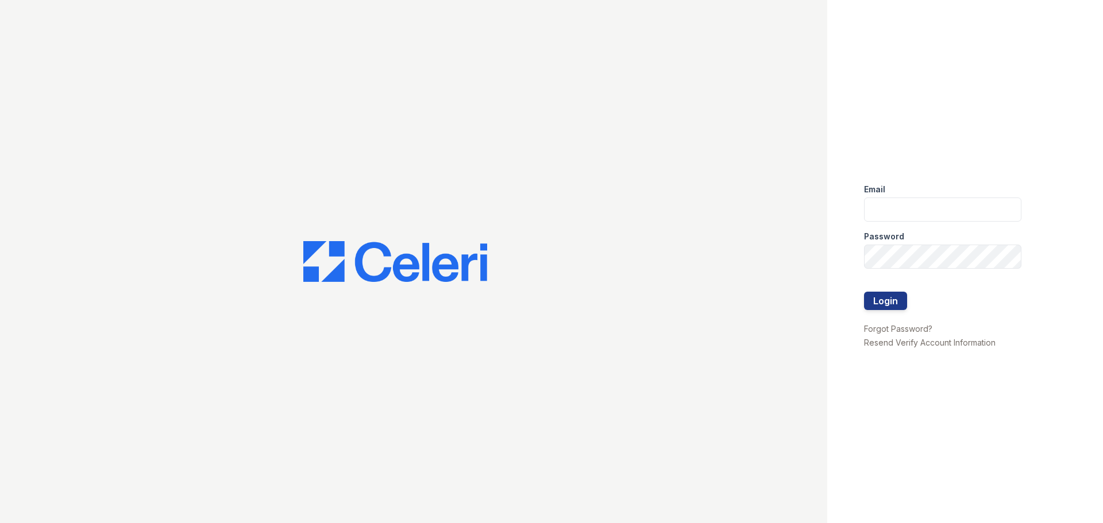  What do you see at coordinates (884, 237) in the screenshot?
I see `label: Password` at bounding box center [884, 237].